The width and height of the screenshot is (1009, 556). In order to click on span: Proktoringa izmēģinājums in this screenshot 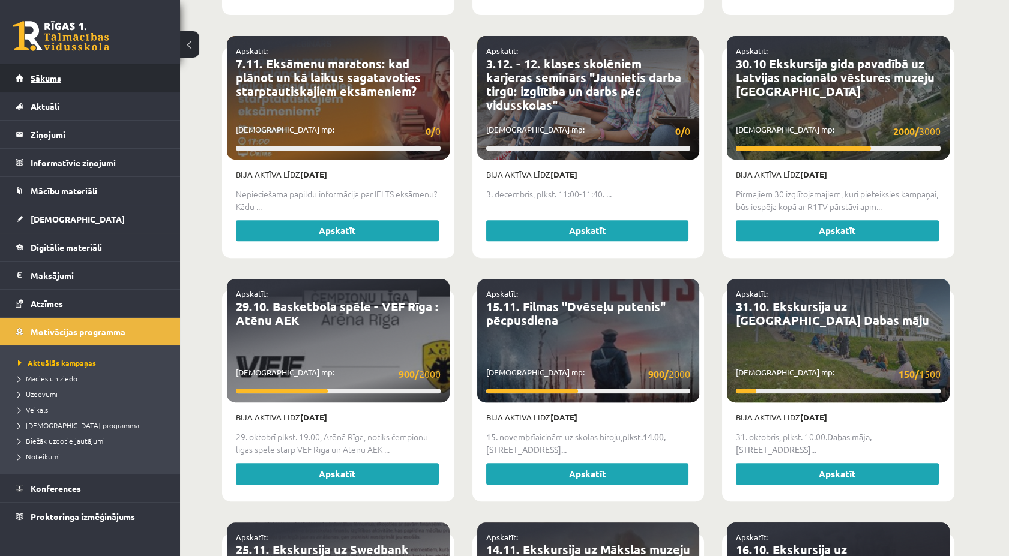, I will do `click(83, 517)`.